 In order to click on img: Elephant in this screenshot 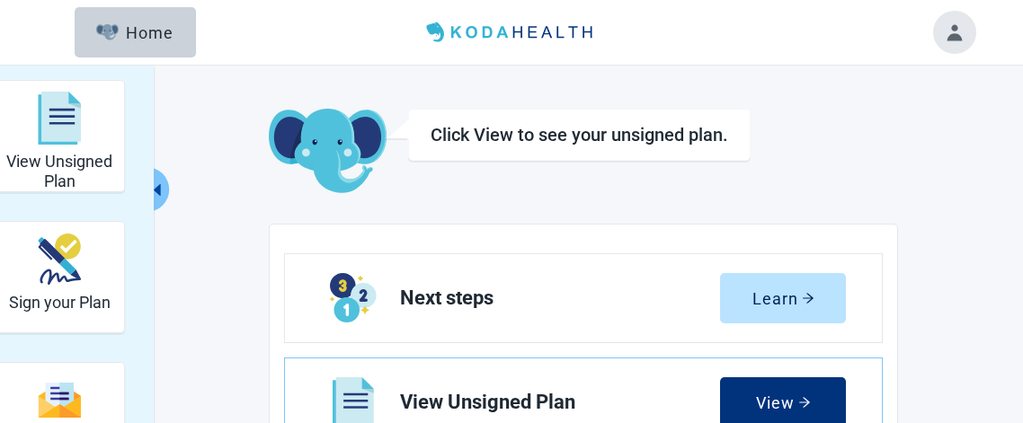, I will do `click(107, 32)`.